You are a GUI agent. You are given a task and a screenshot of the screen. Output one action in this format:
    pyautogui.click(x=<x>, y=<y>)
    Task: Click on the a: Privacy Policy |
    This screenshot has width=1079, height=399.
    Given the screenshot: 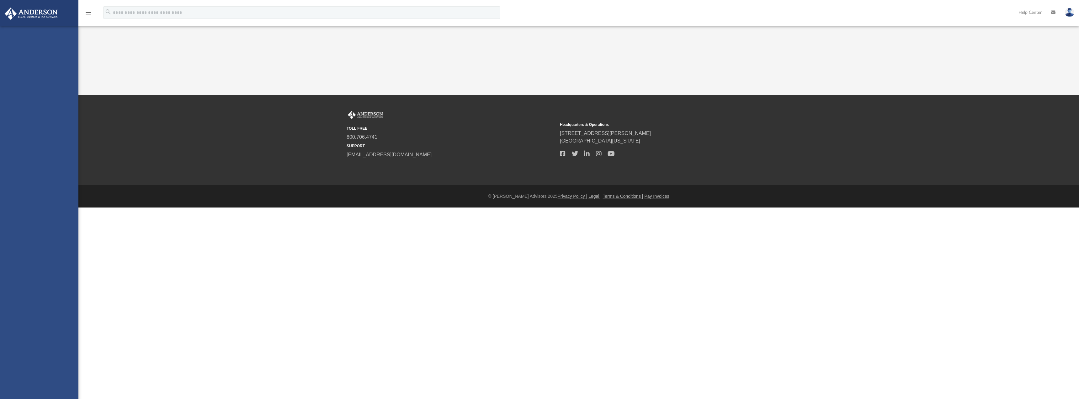 What is the action you would take?
    pyautogui.click(x=572, y=196)
    